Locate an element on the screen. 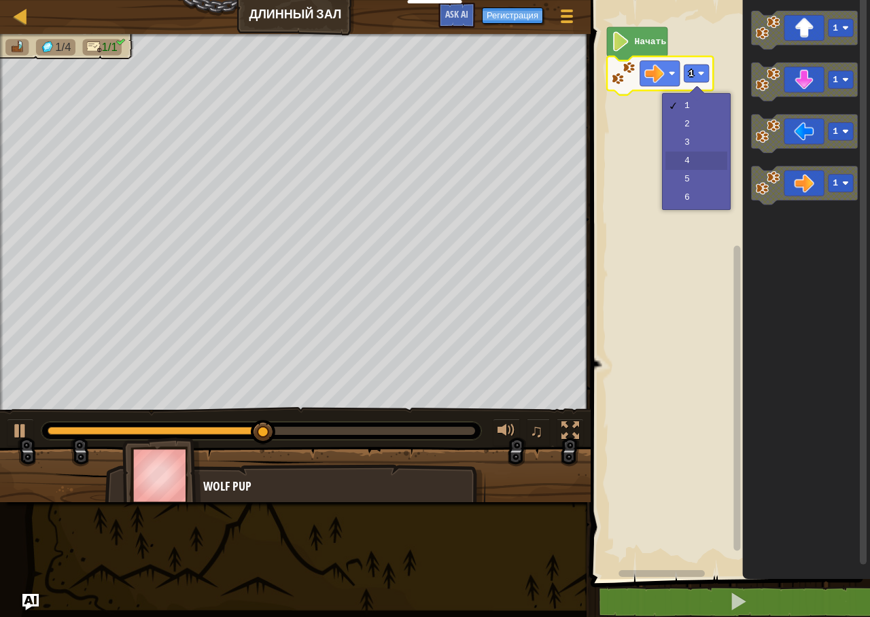 The height and width of the screenshot is (617, 870). span: Ask AI is located at coordinates (457, 14).